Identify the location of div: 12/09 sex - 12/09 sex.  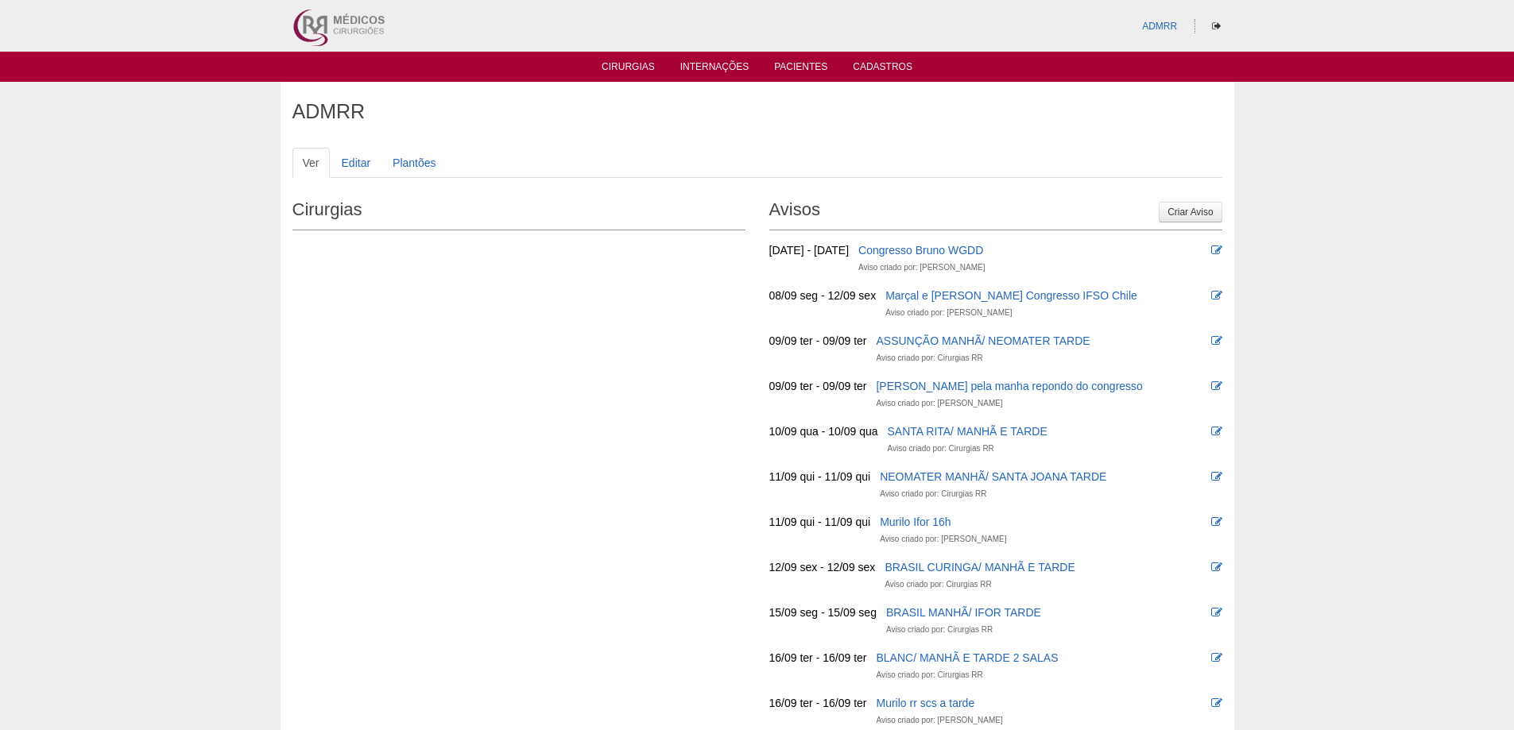
(822, 567).